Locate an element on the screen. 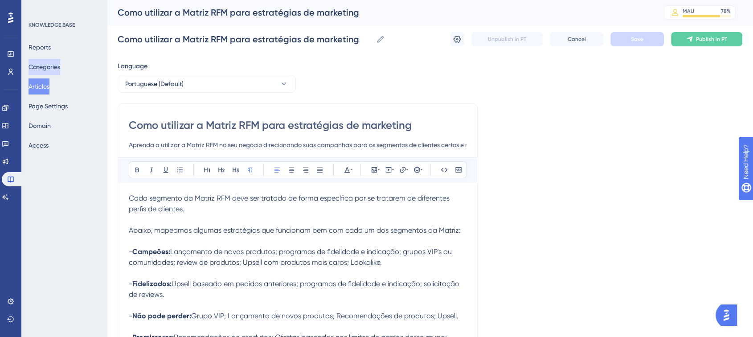 The width and height of the screenshot is (753, 337). input: Article Description is located at coordinates (298, 145).